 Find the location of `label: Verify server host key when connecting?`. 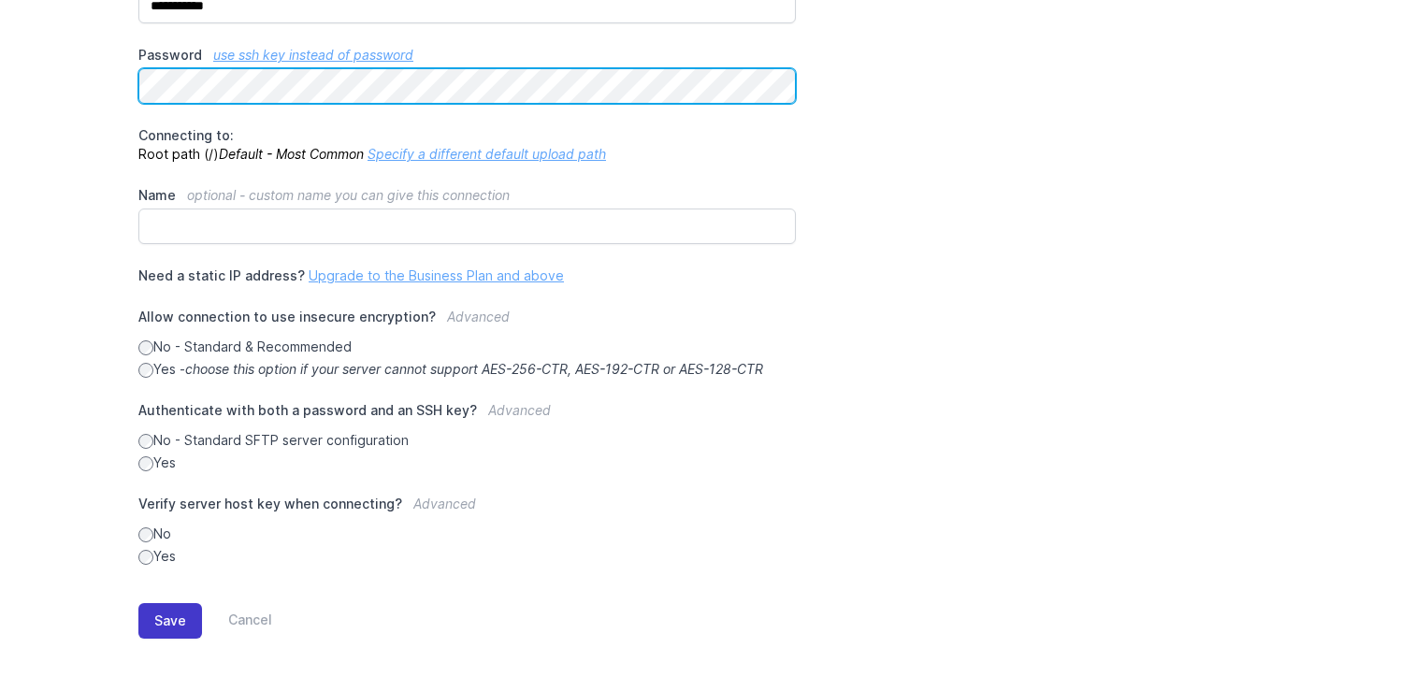

label: Verify server host key when connecting? is located at coordinates (467, 510).